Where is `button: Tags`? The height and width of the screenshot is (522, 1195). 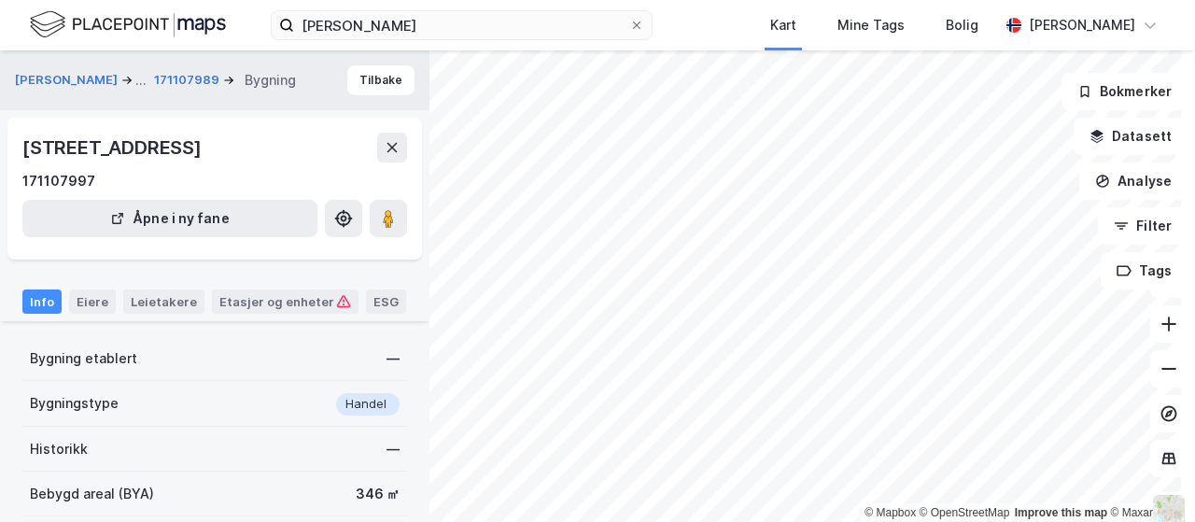
button: Tags is located at coordinates (1143, 271).